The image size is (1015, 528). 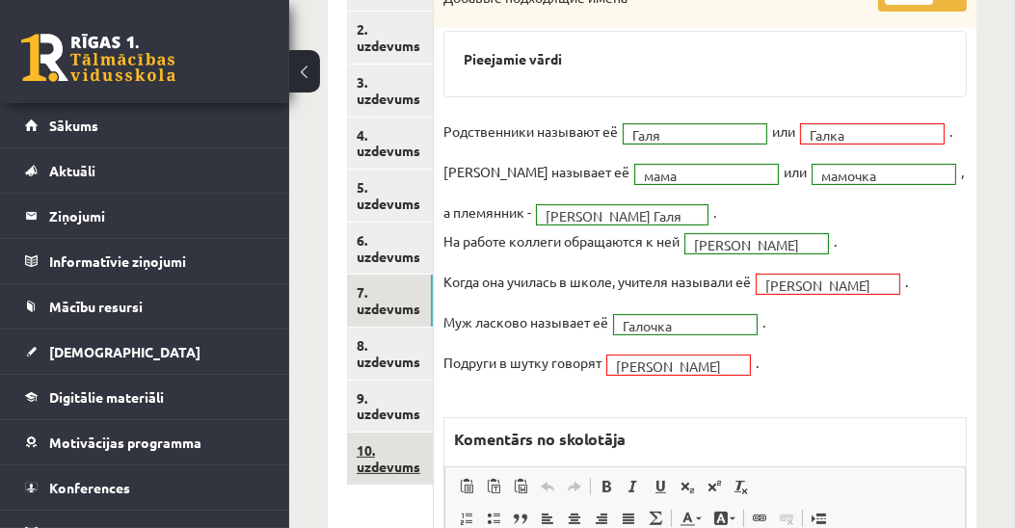 I want to click on a: мамочка, so click(x=884, y=174).